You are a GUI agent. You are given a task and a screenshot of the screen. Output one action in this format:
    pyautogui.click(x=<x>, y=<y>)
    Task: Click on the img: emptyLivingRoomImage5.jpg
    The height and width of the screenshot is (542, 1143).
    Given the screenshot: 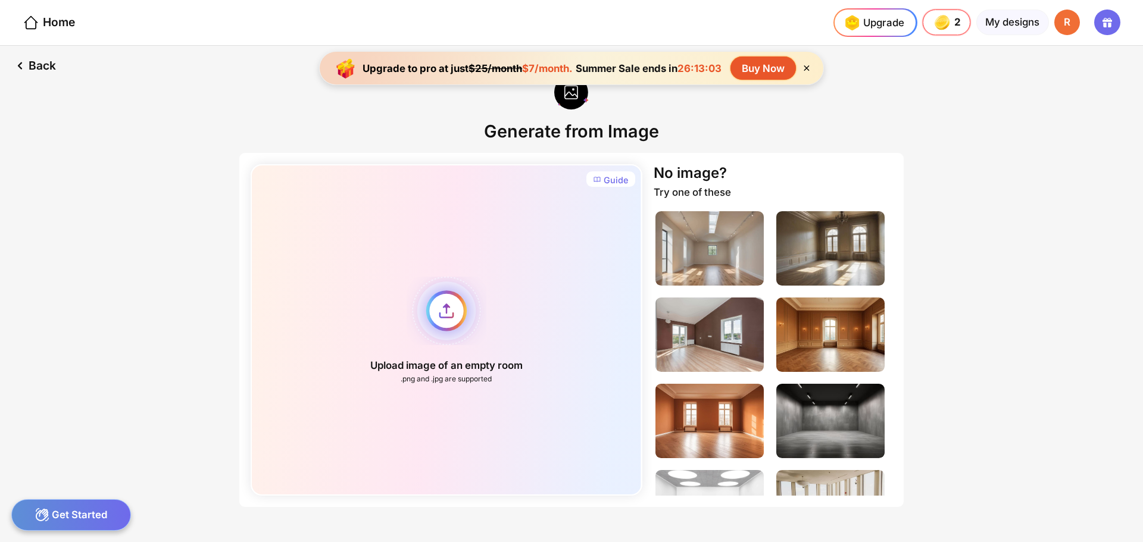 What is the action you would take?
    pyautogui.click(x=709, y=421)
    